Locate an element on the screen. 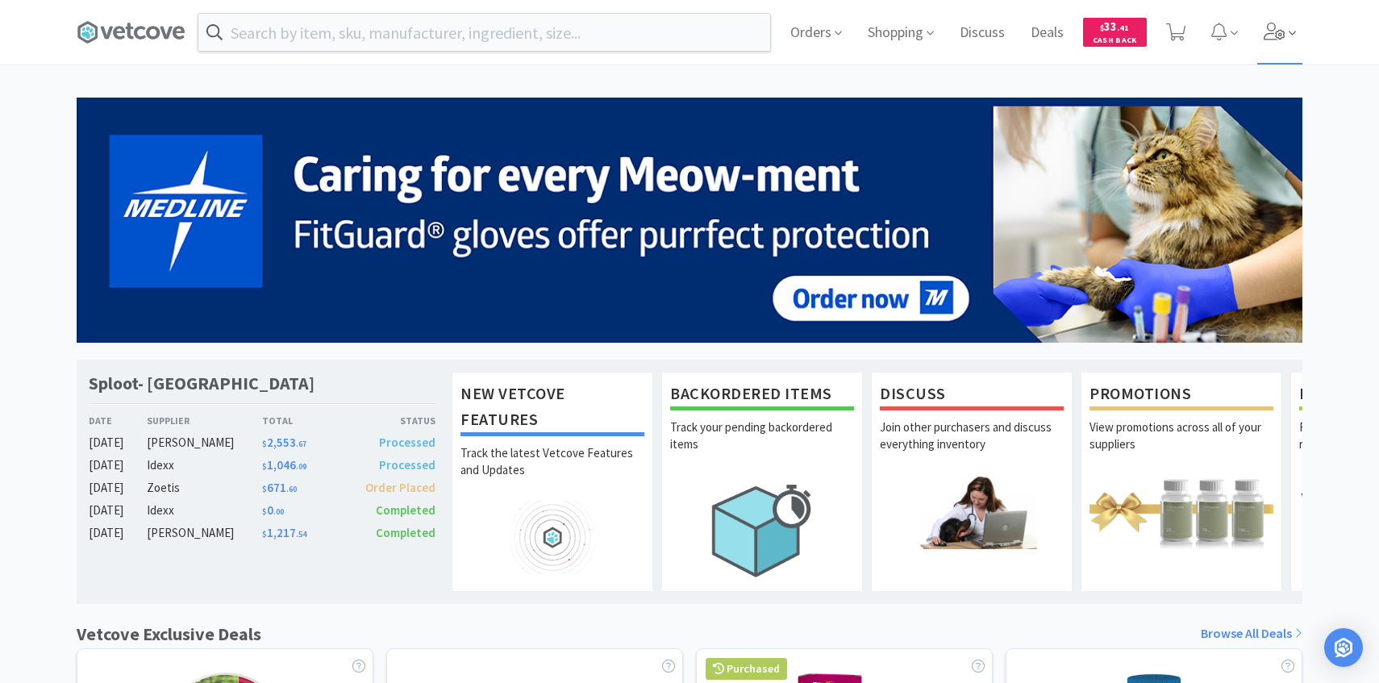 Image resolution: width=1379 pixels, height=683 pixels. div: Status is located at coordinates (392, 420).